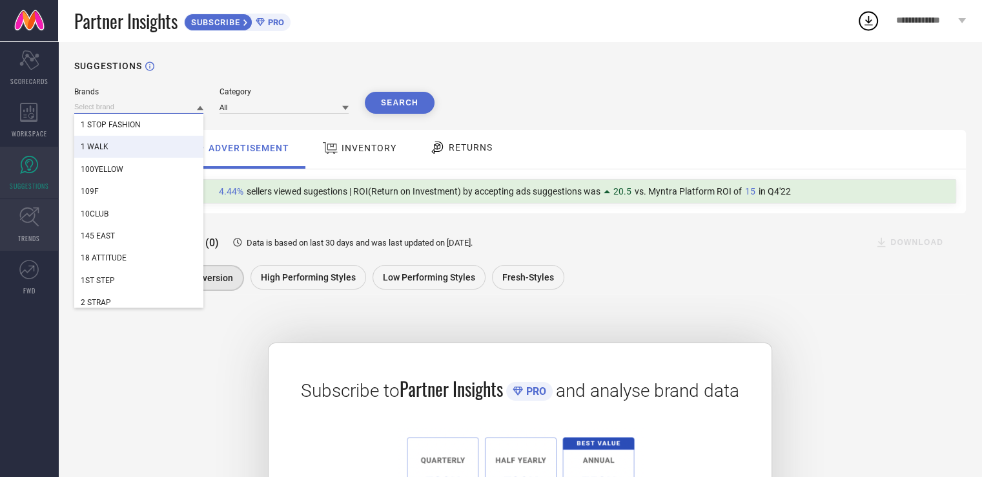  I want to click on div: 10CLUB, so click(139, 214).